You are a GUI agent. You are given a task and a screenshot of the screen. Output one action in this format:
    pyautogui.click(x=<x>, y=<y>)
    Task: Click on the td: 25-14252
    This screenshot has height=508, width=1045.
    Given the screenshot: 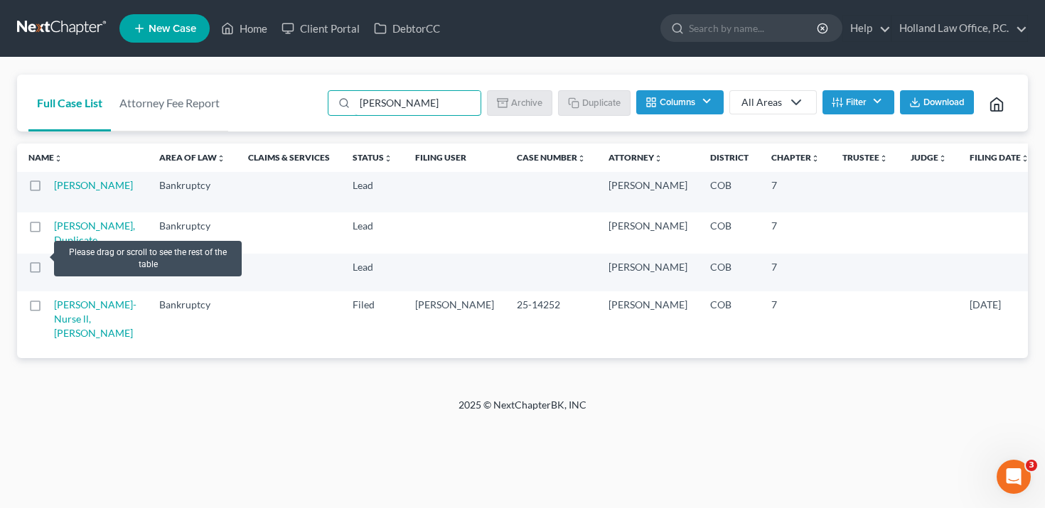 What is the action you would take?
    pyautogui.click(x=551, y=318)
    